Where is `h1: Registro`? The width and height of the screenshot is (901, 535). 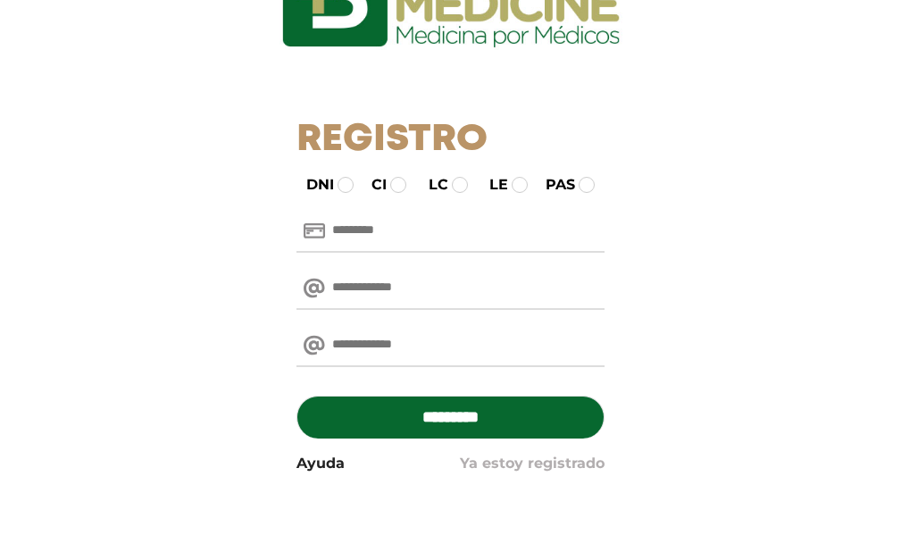 h1: Registro is located at coordinates (450, 140).